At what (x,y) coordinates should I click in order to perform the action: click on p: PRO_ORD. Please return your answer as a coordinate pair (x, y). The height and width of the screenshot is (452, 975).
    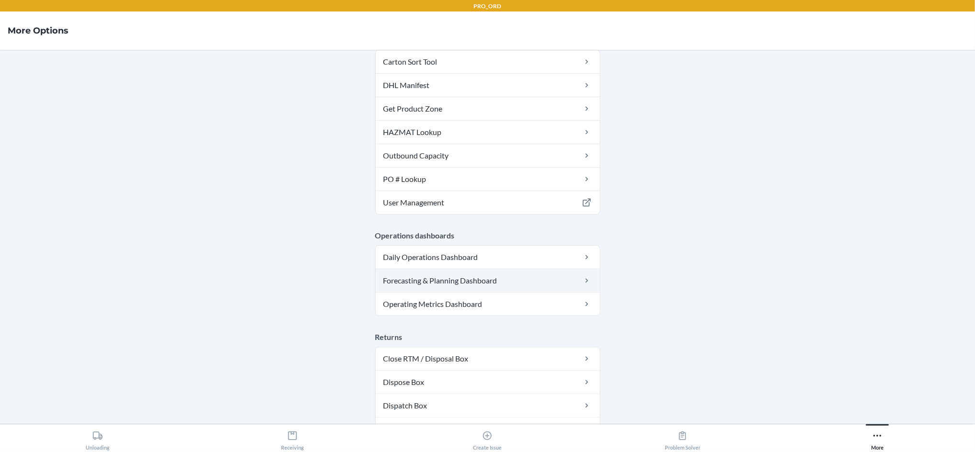
    Looking at the image, I should click on (488, 6).